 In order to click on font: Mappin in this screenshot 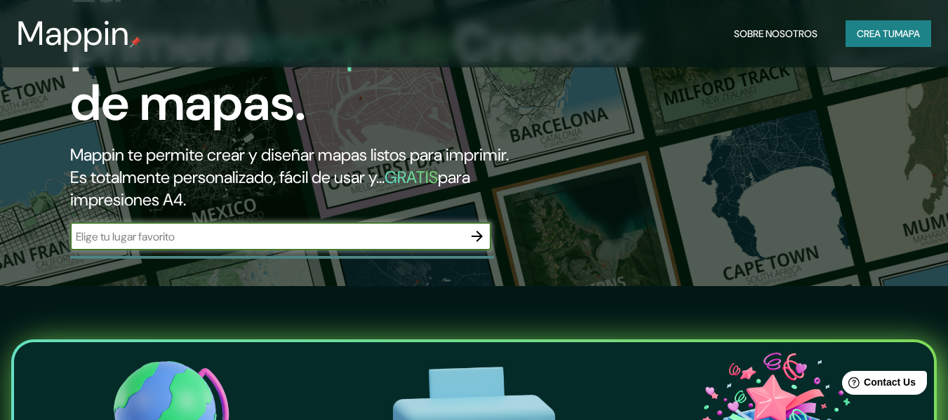, I will do `click(73, 33)`.